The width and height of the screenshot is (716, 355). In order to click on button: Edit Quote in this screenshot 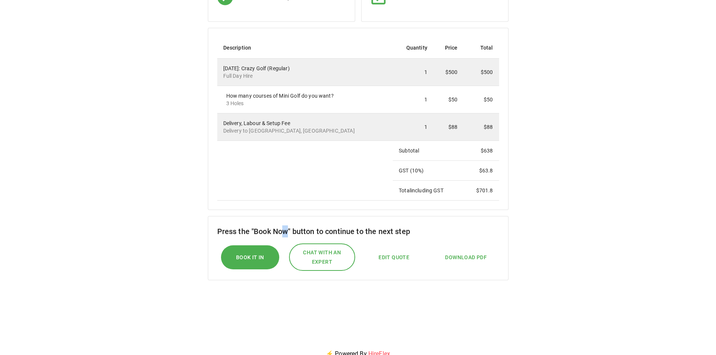, I will do `click(394, 257)`.